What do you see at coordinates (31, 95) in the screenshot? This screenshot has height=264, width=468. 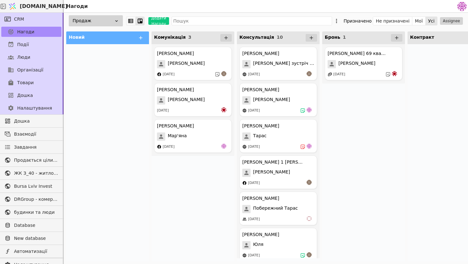 I see `a: Дошка` at bounding box center [31, 95].